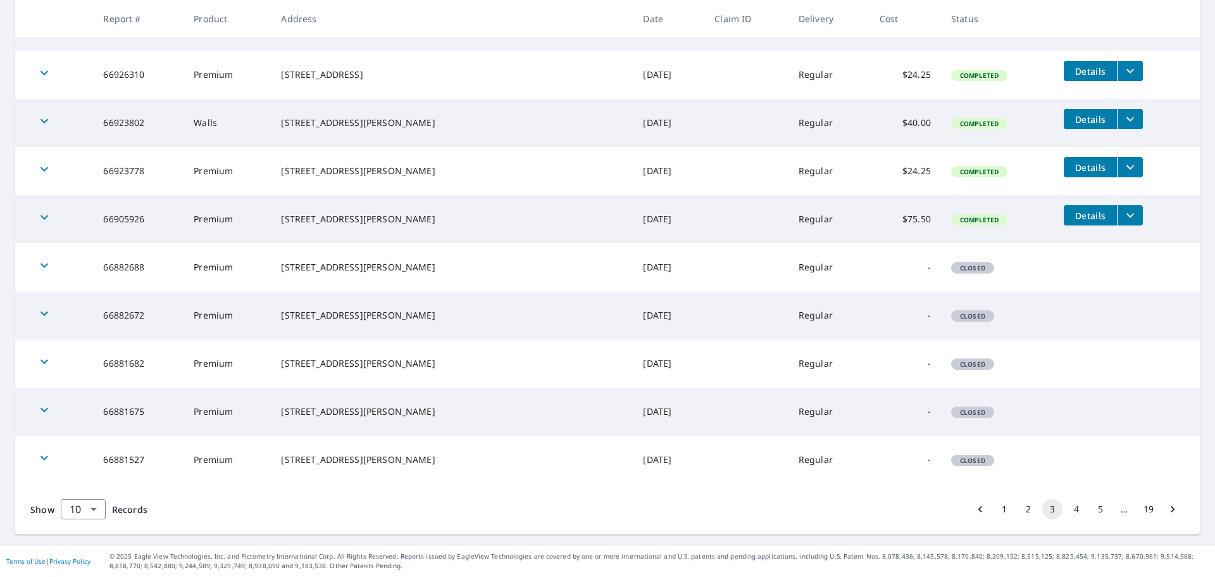 This screenshot has height=577, width=1215. What do you see at coordinates (1053, 509) in the screenshot?
I see `button: page 3` at bounding box center [1053, 509].